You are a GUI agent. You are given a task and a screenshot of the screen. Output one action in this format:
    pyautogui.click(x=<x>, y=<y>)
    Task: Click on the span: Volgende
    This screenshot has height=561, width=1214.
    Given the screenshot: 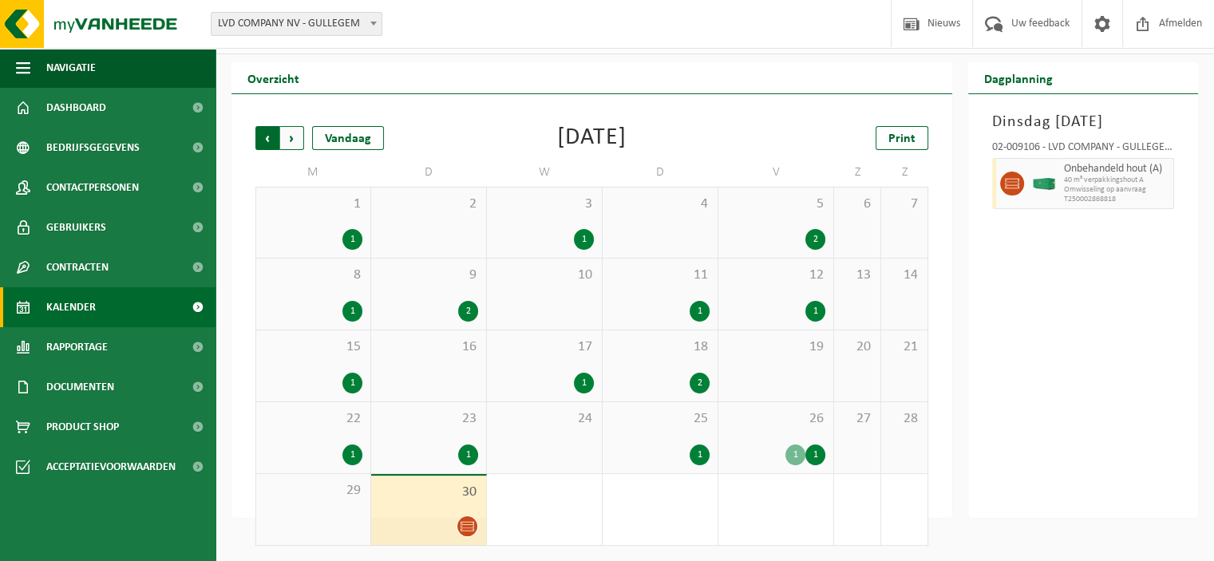 What is the action you would take?
    pyautogui.click(x=292, y=138)
    